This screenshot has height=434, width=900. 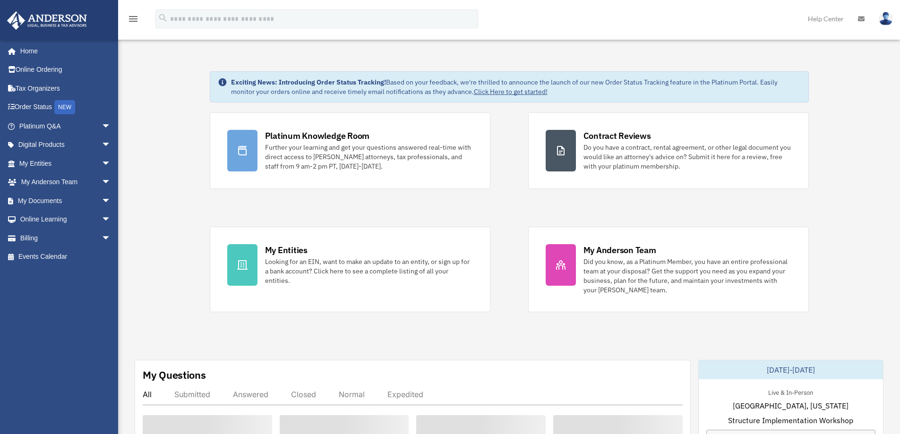 What do you see at coordinates (286, 250) in the screenshot?
I see `div: My Entities` at bounding box center [286, 250].